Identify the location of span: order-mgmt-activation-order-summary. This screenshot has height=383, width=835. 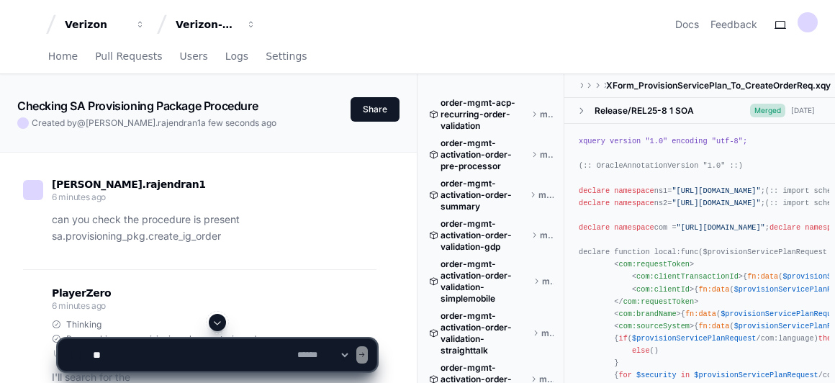
(484, 195).